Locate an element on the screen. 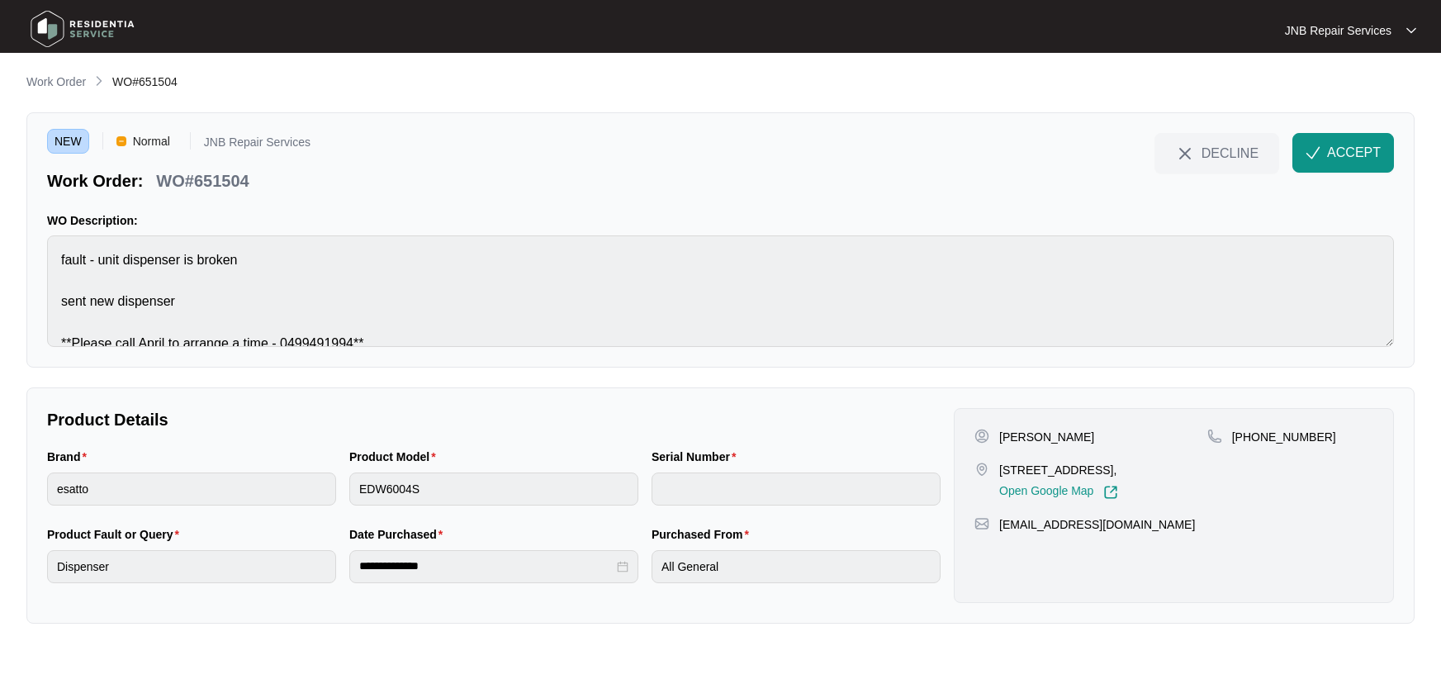  button: close-IconDECLINE is located at coordinates (1216, 153).